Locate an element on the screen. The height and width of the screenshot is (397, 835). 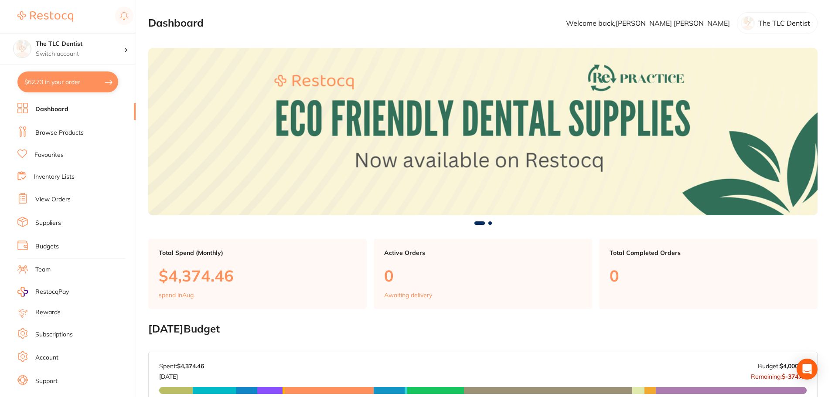
a: Account is located at coordinates (47, 358).